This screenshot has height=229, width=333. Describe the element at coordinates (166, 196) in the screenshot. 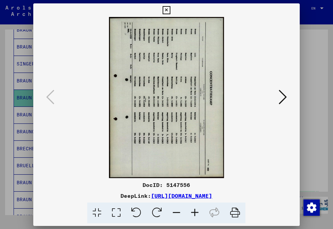

I see `div: DeepLink:` at that location.